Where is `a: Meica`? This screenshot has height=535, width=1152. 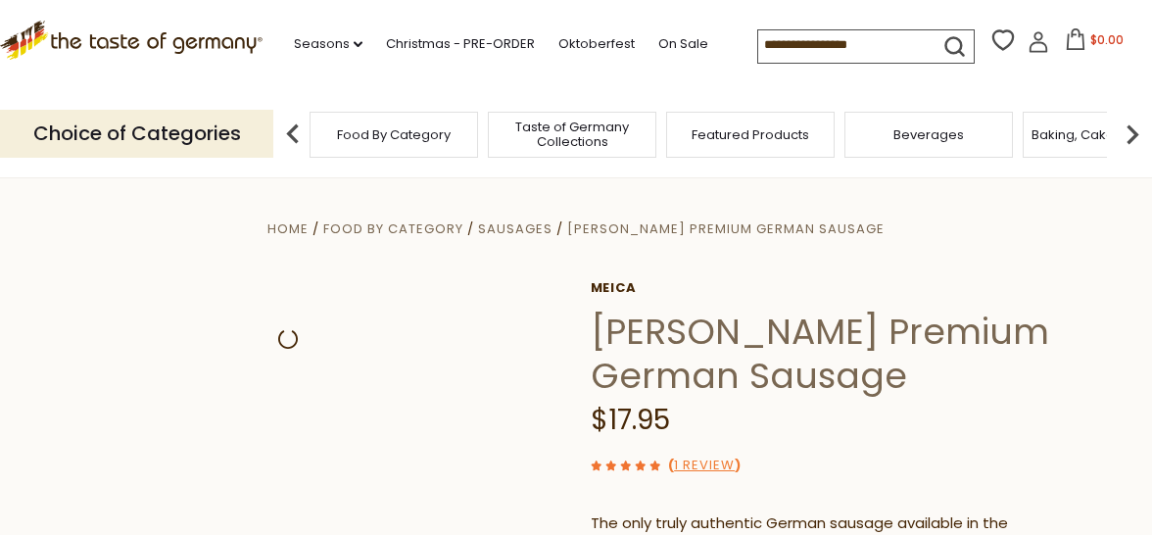 a: Meica is located at coordinates (864, 288).